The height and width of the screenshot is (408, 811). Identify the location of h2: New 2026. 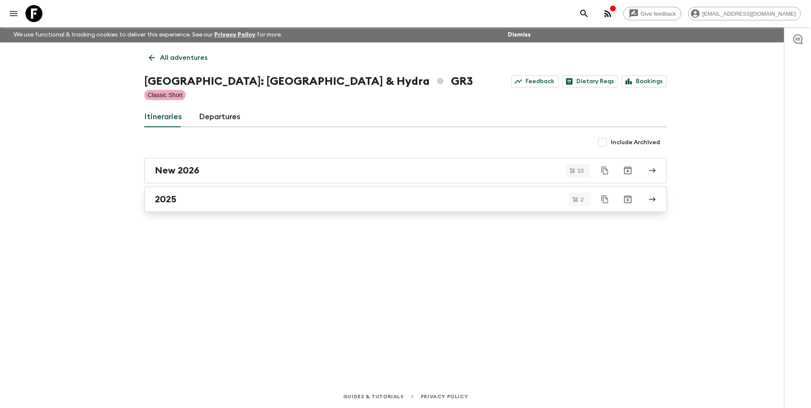
(177, 171).